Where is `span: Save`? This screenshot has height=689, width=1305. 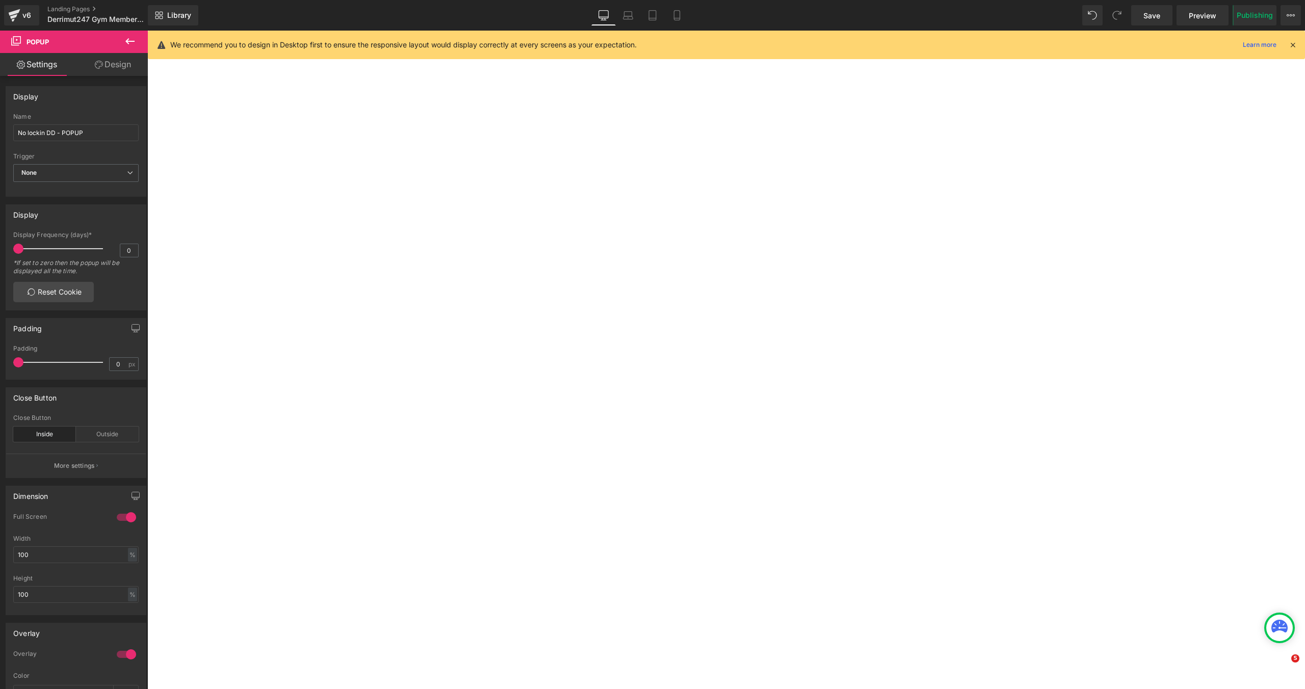
span: Save is located at coordinates (1152, 15).